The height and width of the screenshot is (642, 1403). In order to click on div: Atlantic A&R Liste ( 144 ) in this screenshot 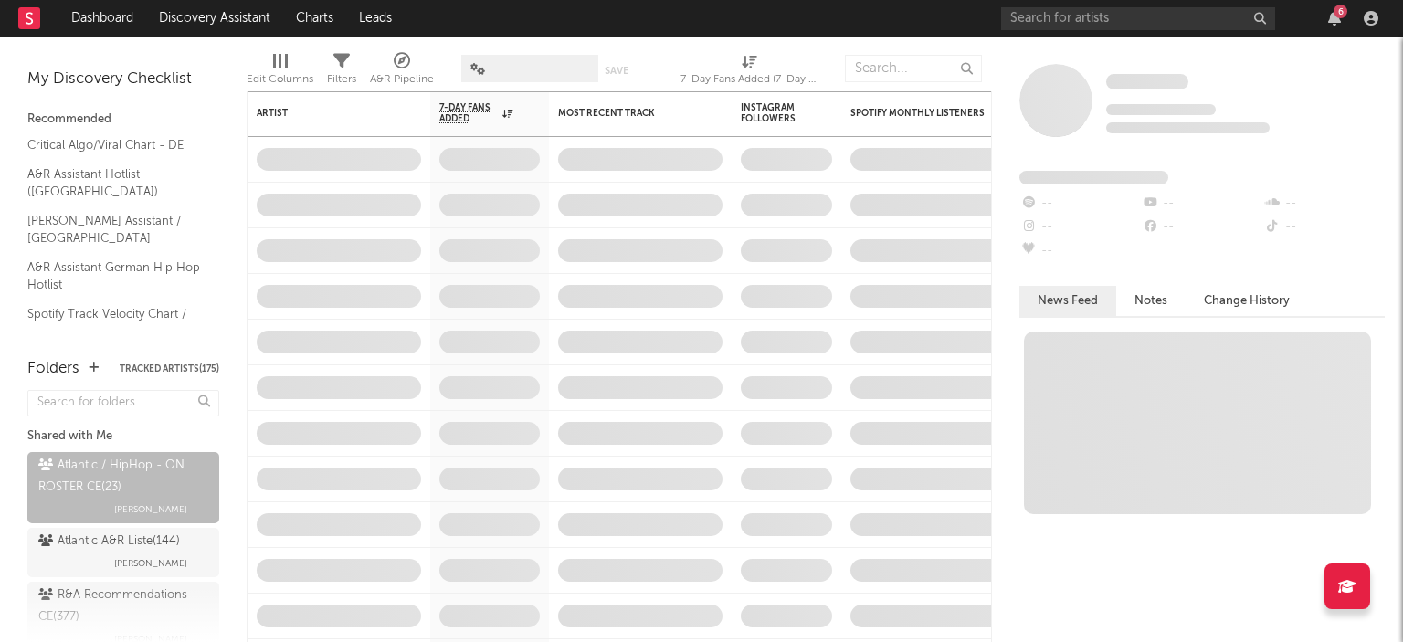, I will do `click(109, 542)`.